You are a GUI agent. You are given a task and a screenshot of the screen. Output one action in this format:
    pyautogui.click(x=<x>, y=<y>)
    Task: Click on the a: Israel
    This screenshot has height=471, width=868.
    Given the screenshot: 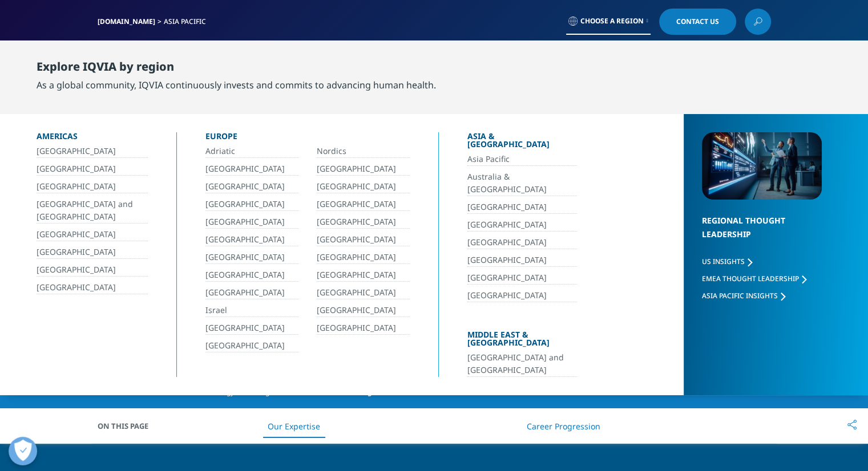 What is the action you would take?
    pyautogui.click(x=252, y=310)
    